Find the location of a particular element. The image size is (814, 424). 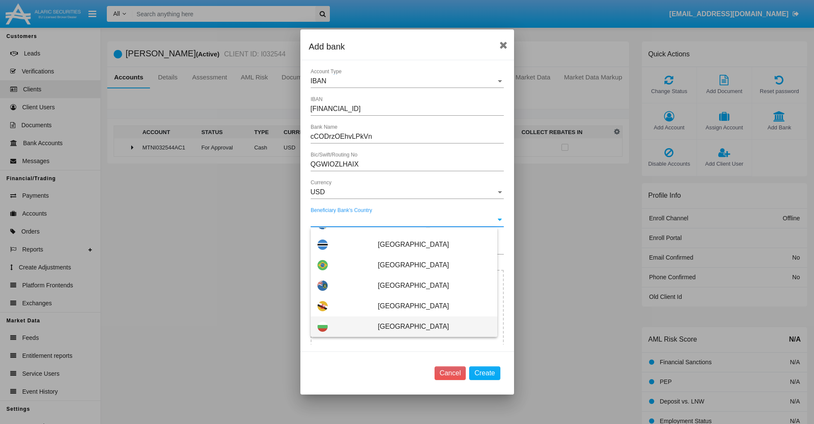

div: Add bank is located at coordinates (407, 47).